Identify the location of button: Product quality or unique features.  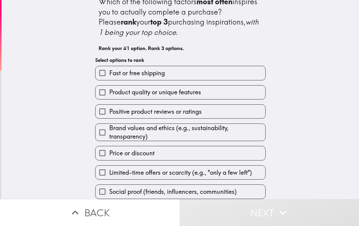
(180, 92).